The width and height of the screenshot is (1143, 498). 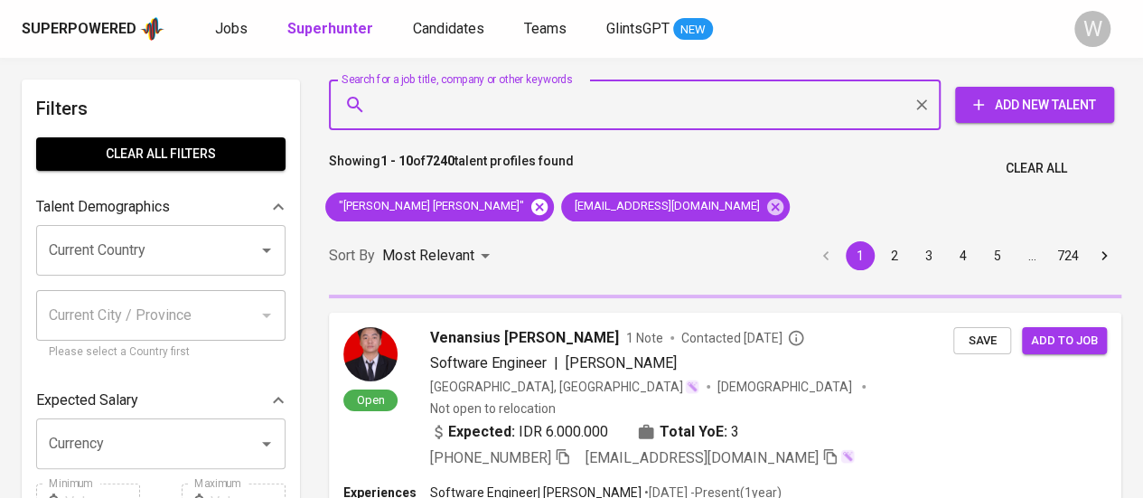 What do you see at coordinates (161, 108) in the screenshot?
I see `h6: Filters` at bounding box center [161, 108].